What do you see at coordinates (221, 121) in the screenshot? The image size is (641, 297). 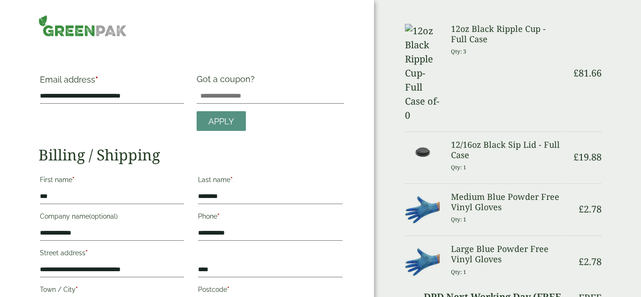 I see `a: Apply` at bounding box center [221, 121].